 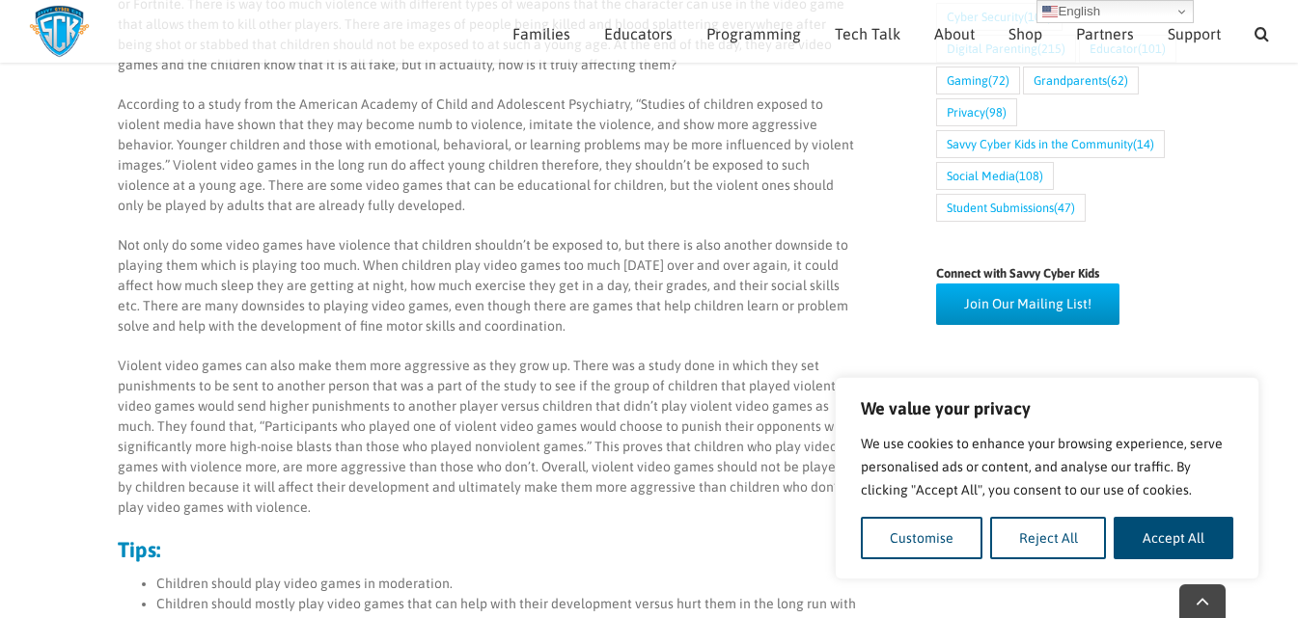 What do you see at coordinates (999, 80) in the screenshot?
I see `span: (72)` at bounding box center [999, 80].